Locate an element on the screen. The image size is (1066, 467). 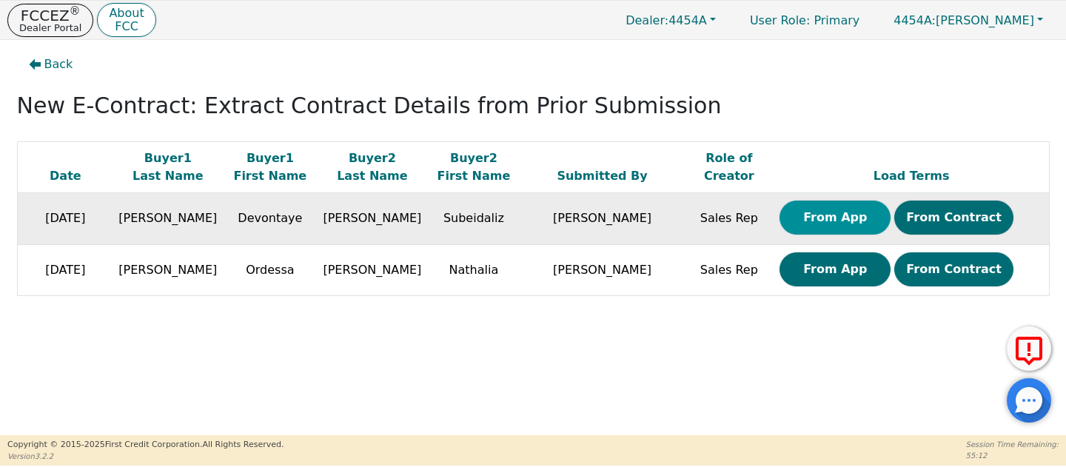
button: Back is located at coordinates (51, 64).